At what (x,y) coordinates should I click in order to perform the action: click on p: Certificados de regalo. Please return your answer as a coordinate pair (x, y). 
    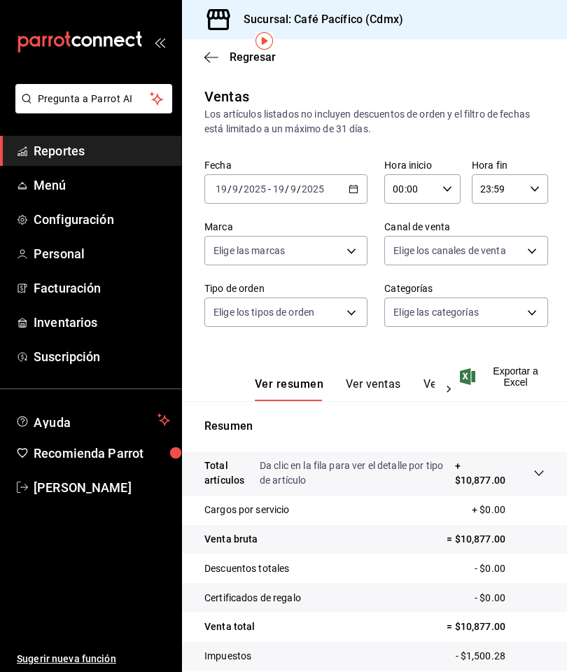
    Looking at the image, I should click on (253, 598).